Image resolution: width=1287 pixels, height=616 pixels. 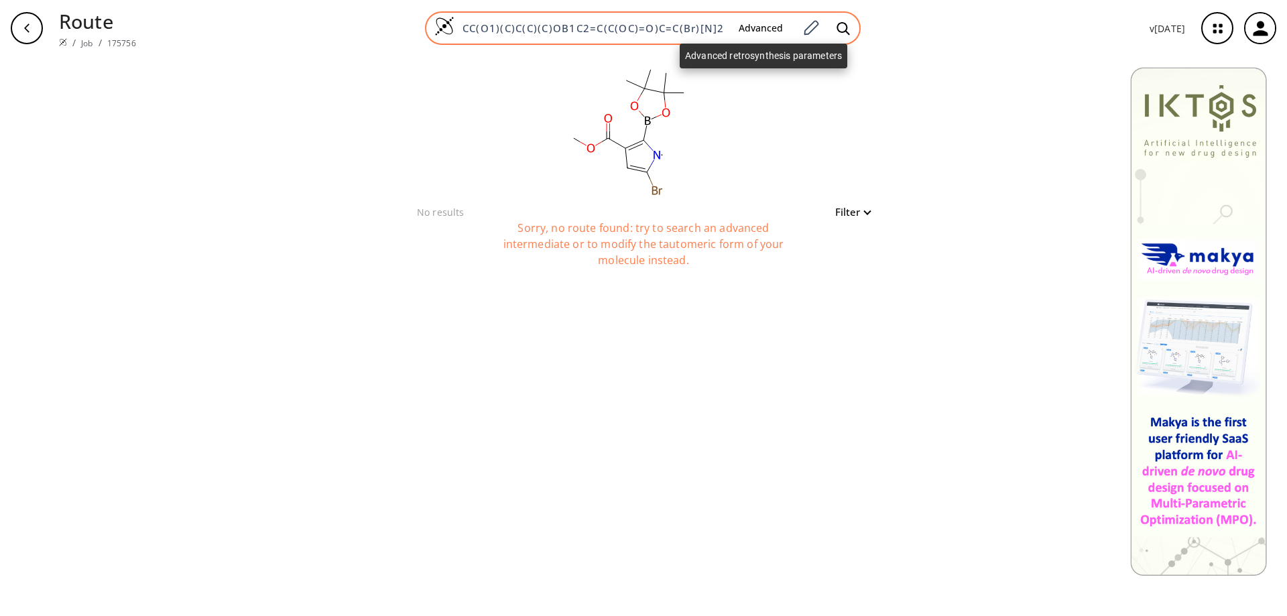 I want to click on p: Route, so click(x=97, y=21).